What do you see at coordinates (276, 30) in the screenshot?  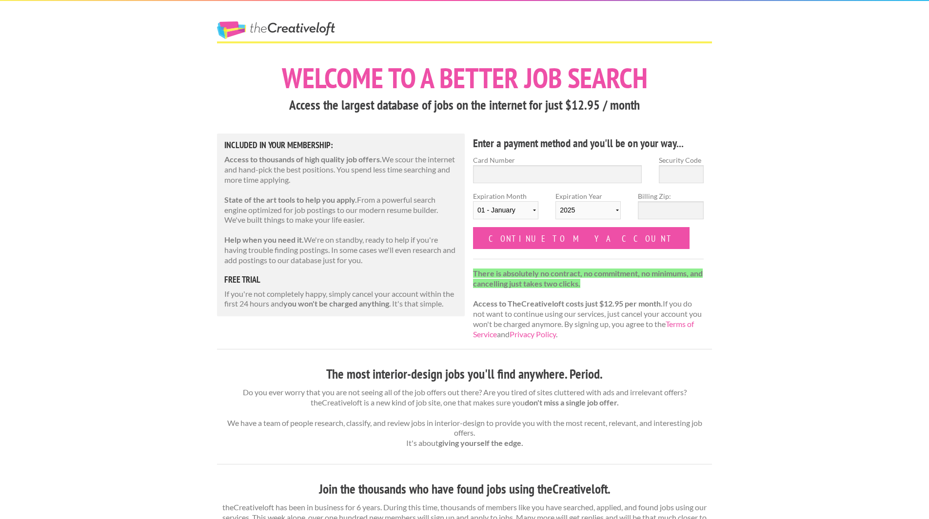 I see `a: The Creative Loft` at bounding box center [276, 30].